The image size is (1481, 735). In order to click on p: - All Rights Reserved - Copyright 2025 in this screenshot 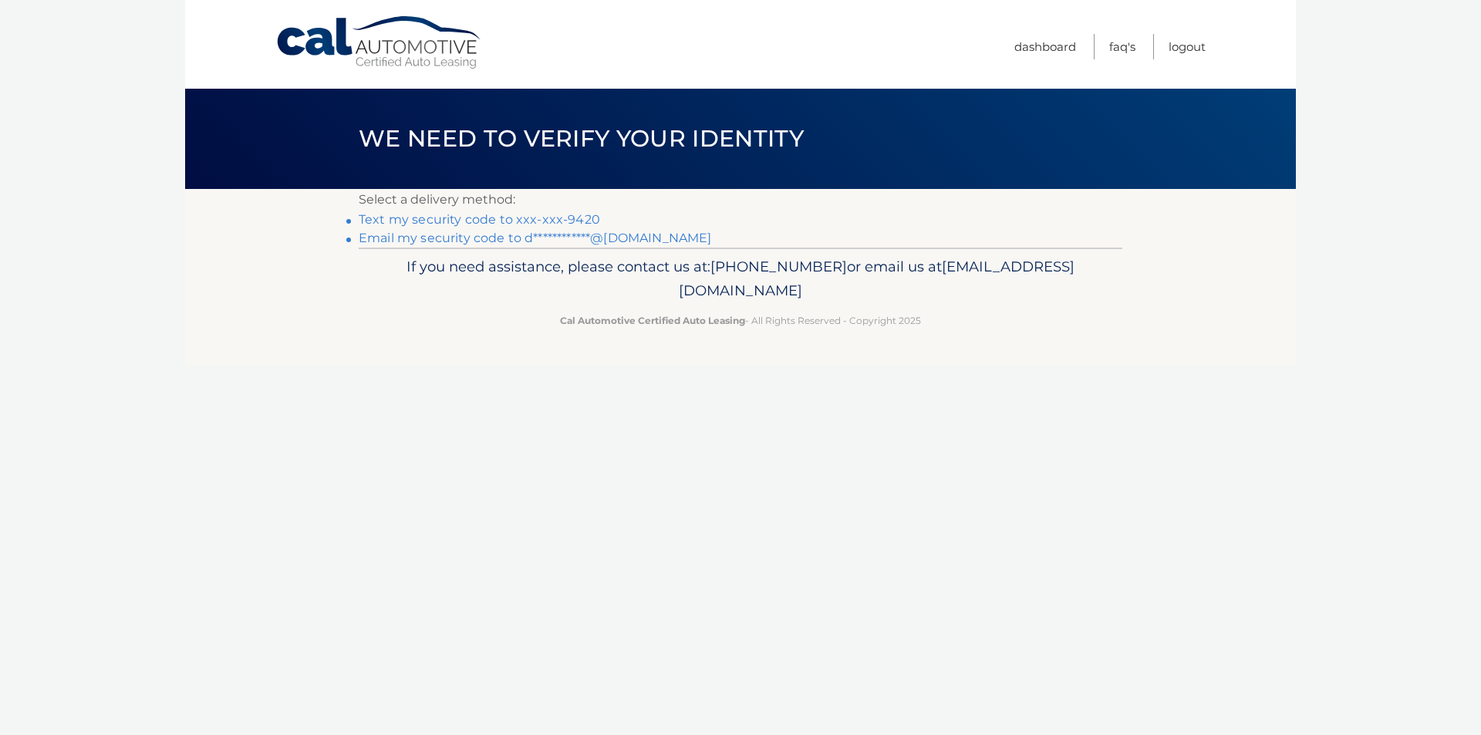, I will do `click(740, 320)`.